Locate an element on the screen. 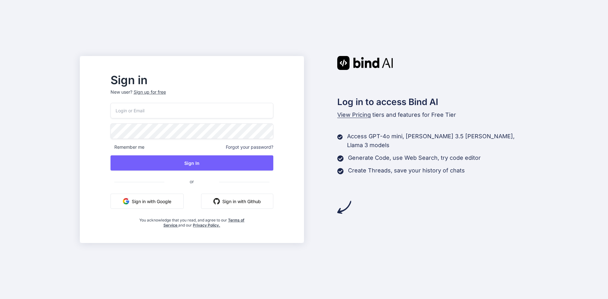 This screenshot has width=608, height=299. span: View Pricing is located at coordinates (354, 115).